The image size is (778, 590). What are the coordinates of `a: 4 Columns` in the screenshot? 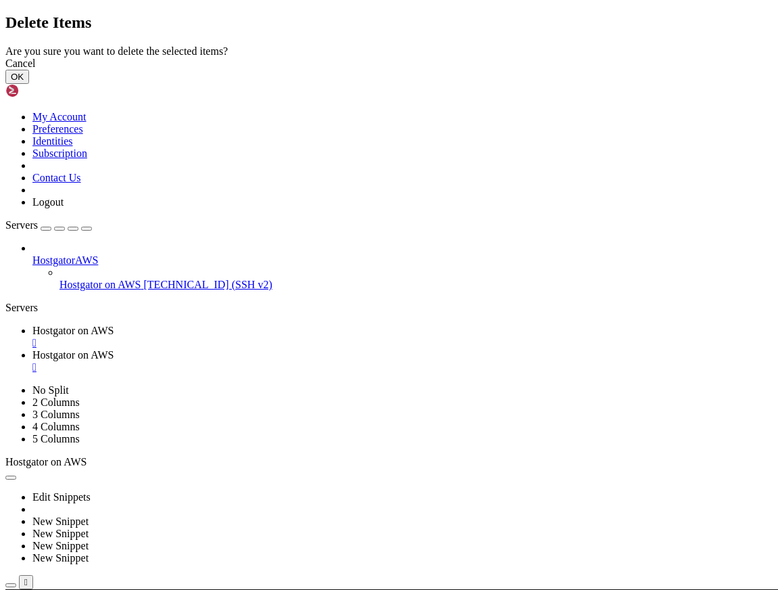 It's located at (56, 426).